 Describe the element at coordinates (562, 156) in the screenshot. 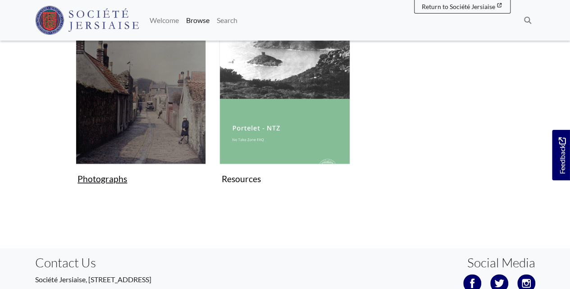

I see `span: Feedback` at that location.